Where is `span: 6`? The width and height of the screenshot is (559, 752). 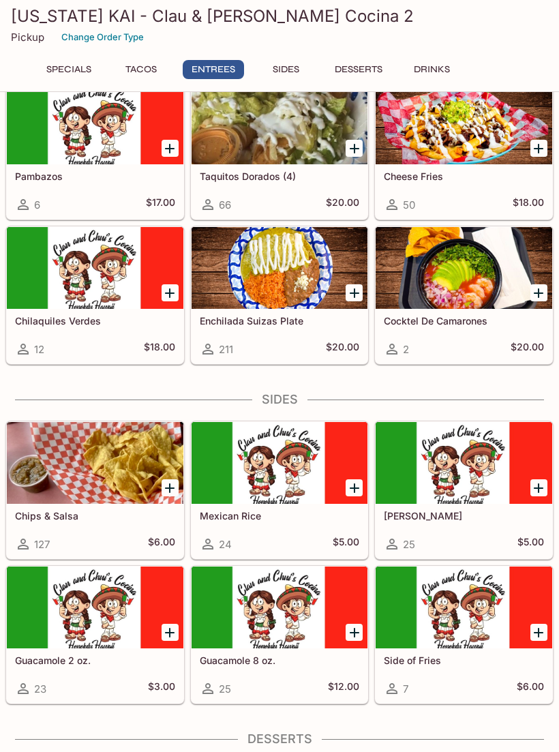 span: 6 is located at coordinates (37, 205).